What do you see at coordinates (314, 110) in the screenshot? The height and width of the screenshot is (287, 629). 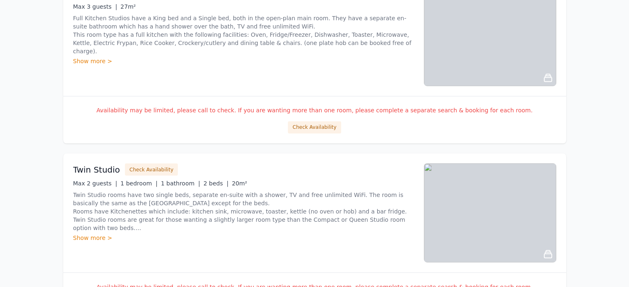 I see `p: Availability may be limited, please call to check. If you are wanting more than one room, please ...` at bounding box center [314, 110].